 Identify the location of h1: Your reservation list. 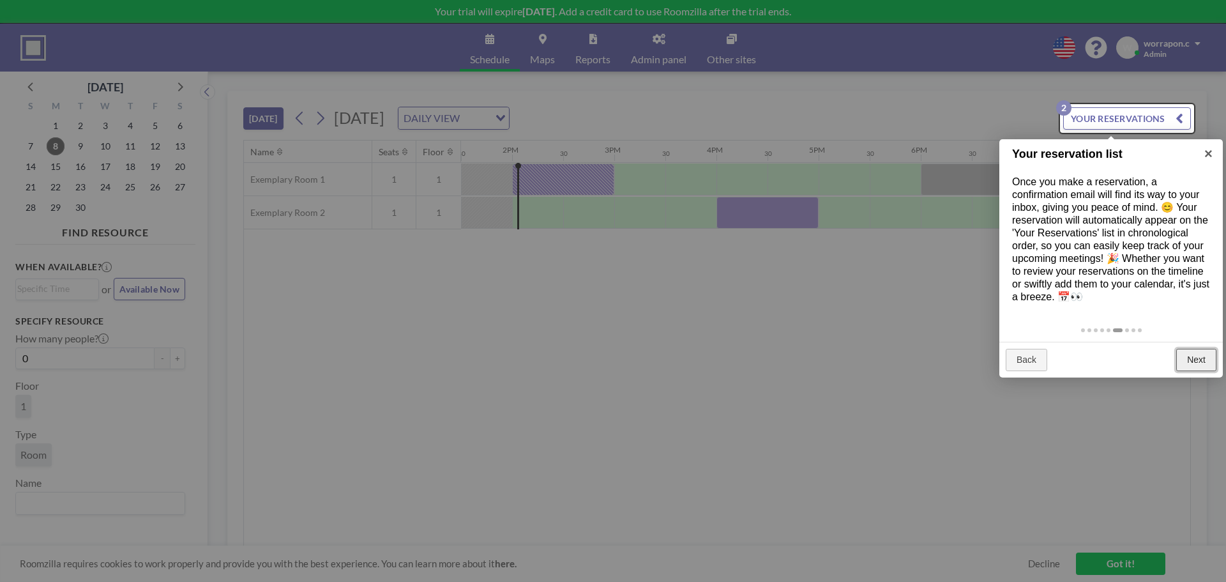
(1101, 154).